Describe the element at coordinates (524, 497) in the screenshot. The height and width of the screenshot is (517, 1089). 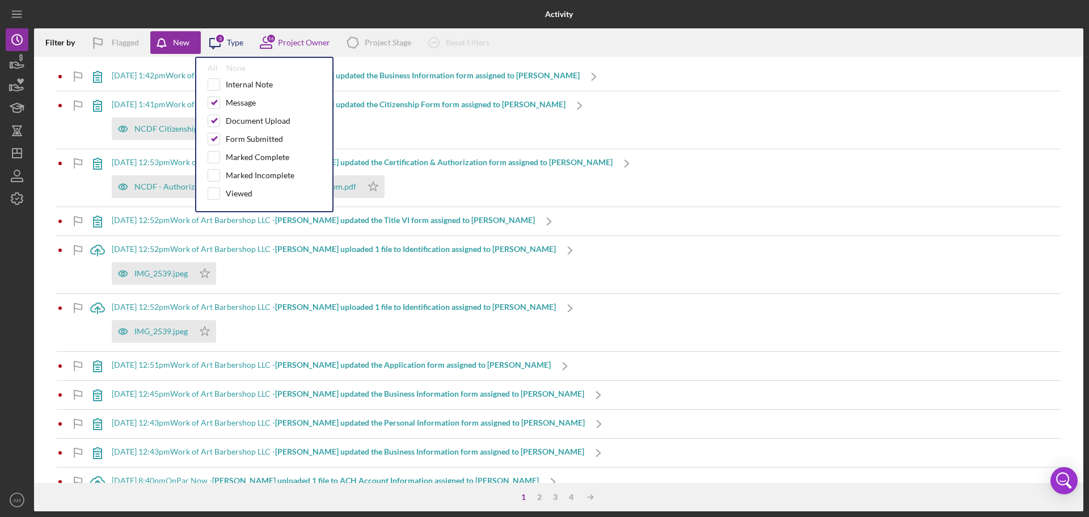
I see `div: 1` at that location.